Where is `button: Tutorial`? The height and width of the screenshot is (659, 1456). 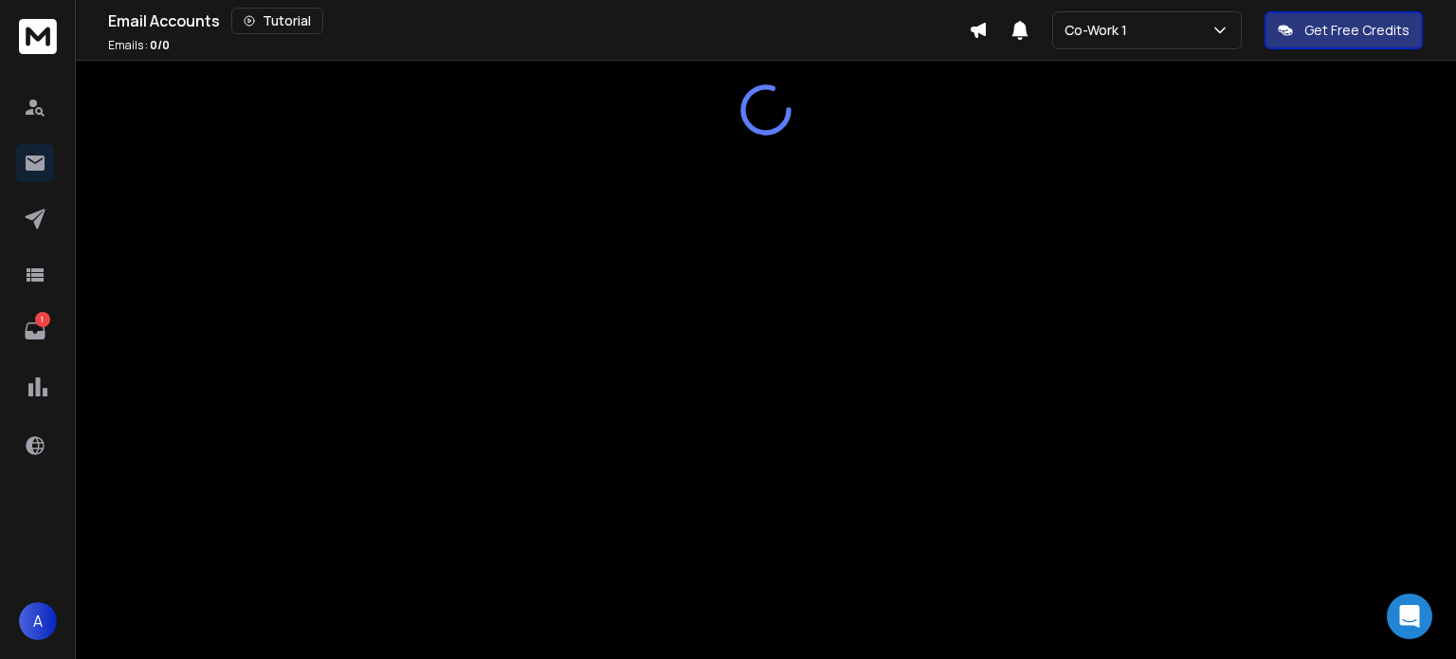
button: Tutorial is located at coordinates (277, 21).